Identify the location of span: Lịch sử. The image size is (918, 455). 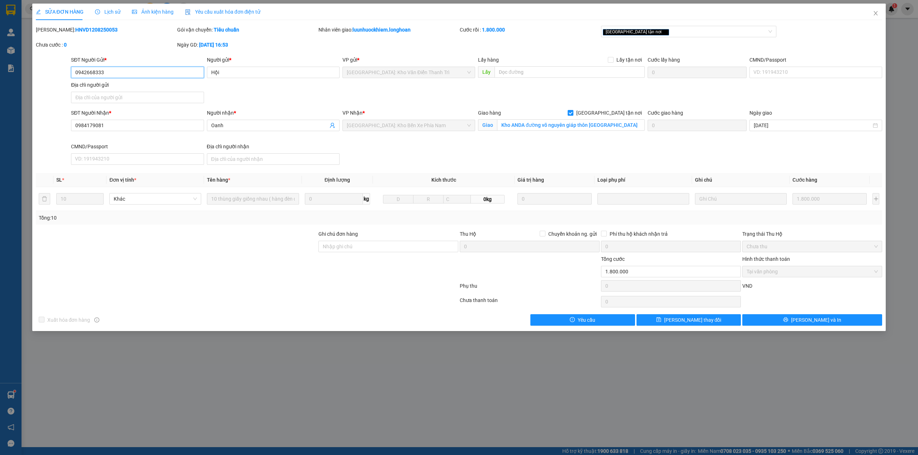
(108, 12).